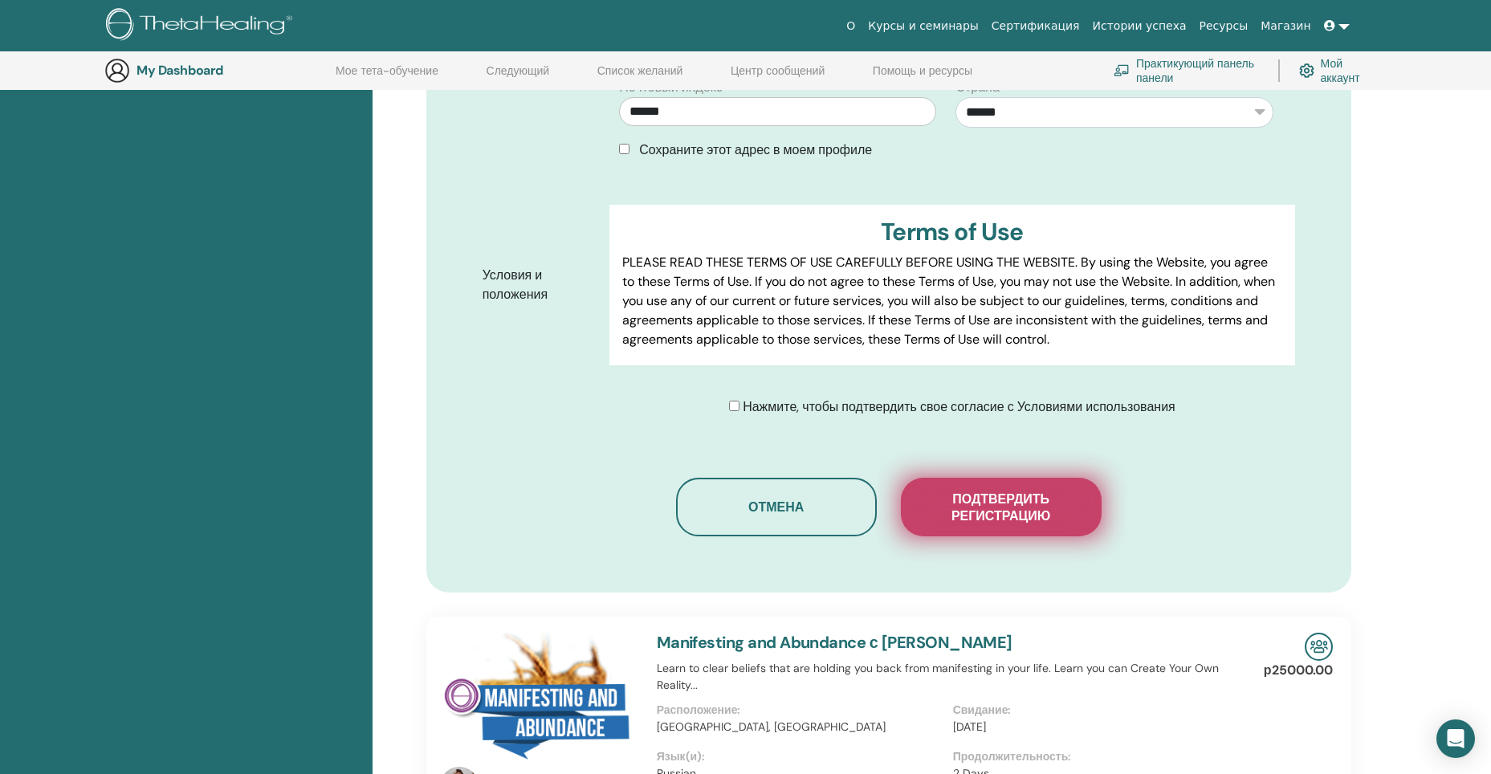 The height and width of the screenshot is (774, 1491). Describe the element at coordinates (539, 702) in the screenshot. I see `img: Manifesting and Abundance` at that location.